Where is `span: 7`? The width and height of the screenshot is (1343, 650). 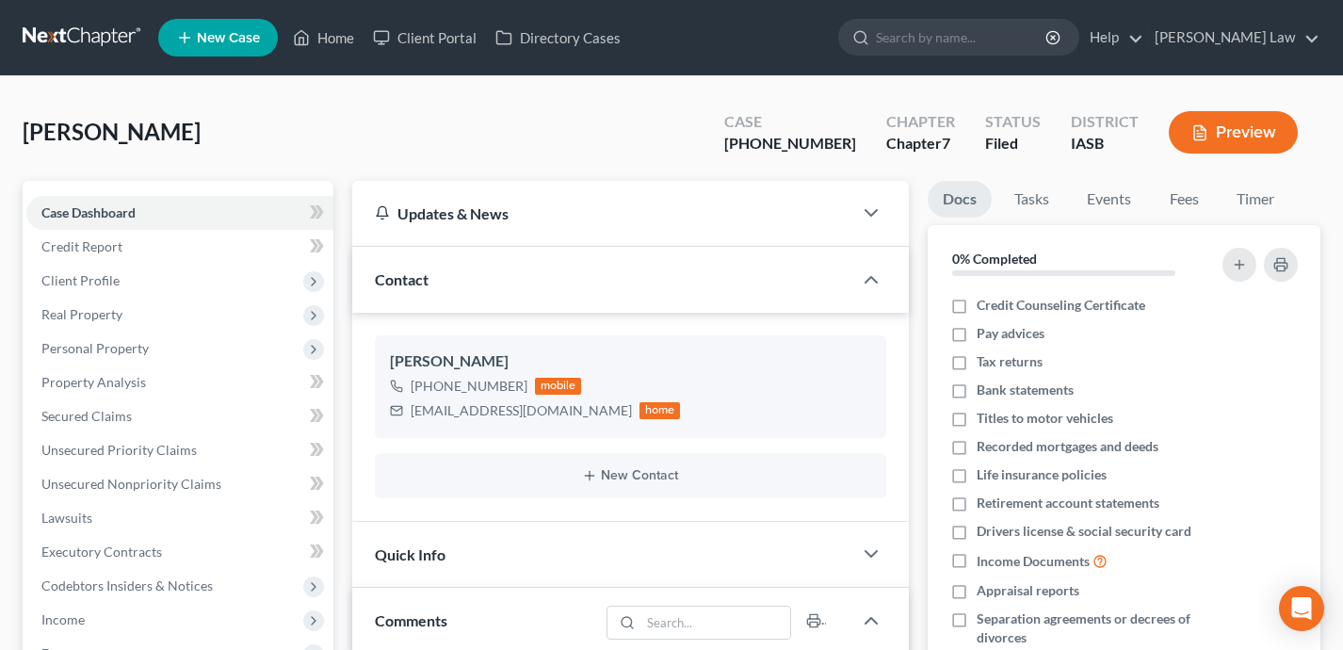 span: 7 is located at coordinates (946, 142).